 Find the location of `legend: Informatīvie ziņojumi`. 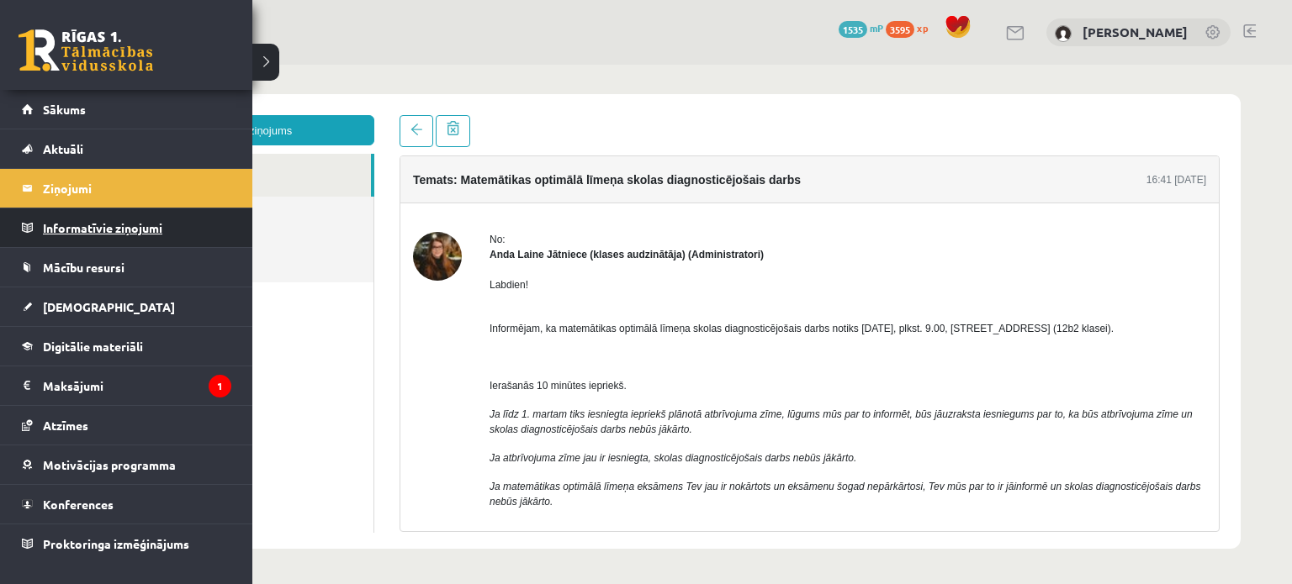

legend: Informatīvie ziņojumi is located at coordinates (137, 228).